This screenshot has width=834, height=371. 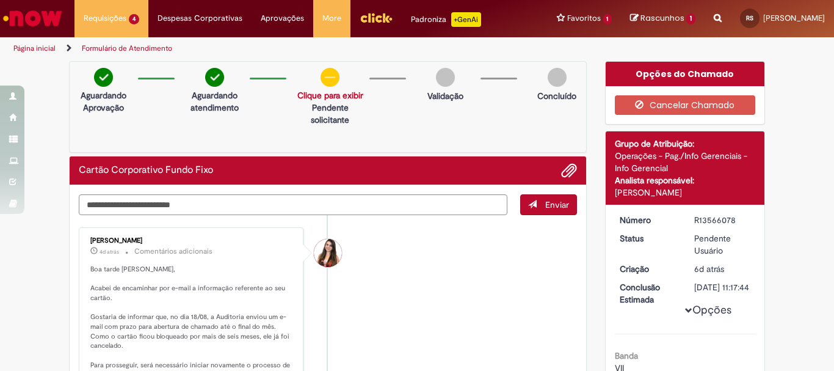 I want to click on div: Pendente Usuário, so click(x=722, y=244).